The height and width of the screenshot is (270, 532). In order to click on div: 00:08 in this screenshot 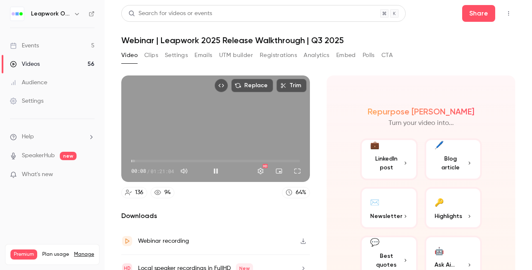, I will do `click(153, 171)`.